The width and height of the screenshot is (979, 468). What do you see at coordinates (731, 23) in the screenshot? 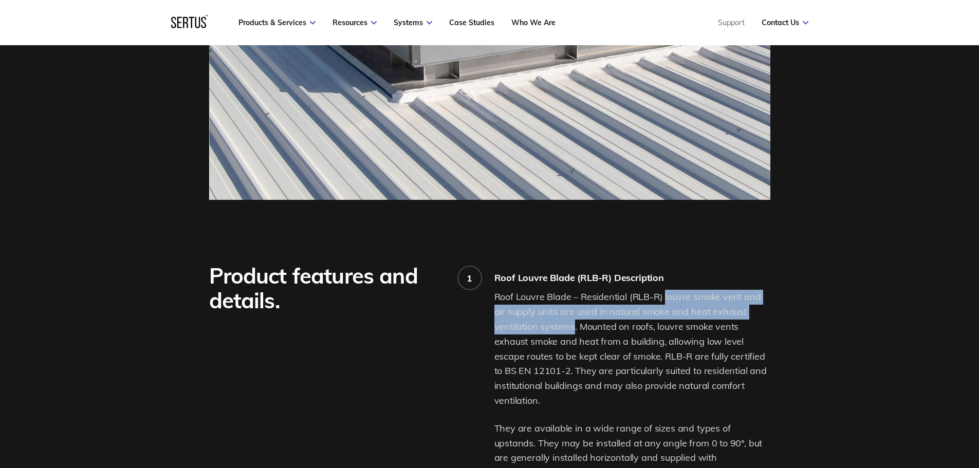
I see `a: Support` at bounding box center [731, 23].